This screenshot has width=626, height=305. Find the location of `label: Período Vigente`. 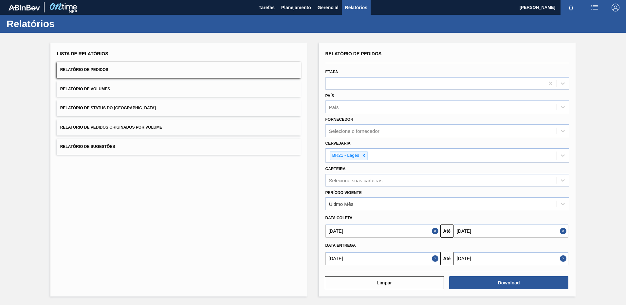

label: Período Vigente is located at coordinates (343, 193).